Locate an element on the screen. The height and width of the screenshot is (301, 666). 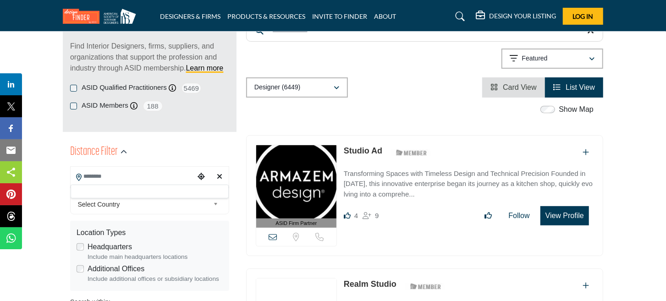
input: Search Location is located at coordinates (132, 176).